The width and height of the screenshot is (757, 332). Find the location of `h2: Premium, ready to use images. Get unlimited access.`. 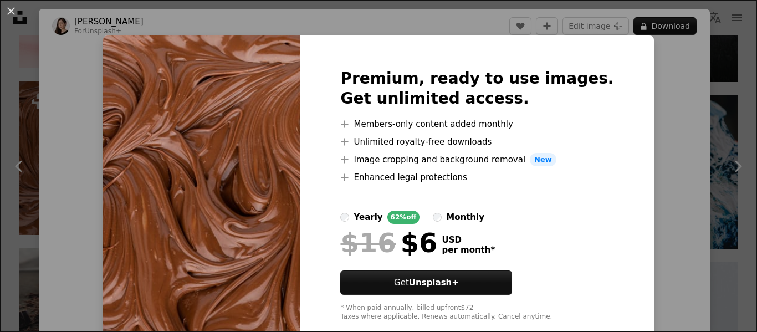

h2: Premium, ready to use images. Get unlimited access. is located at coordinates (476, 89).